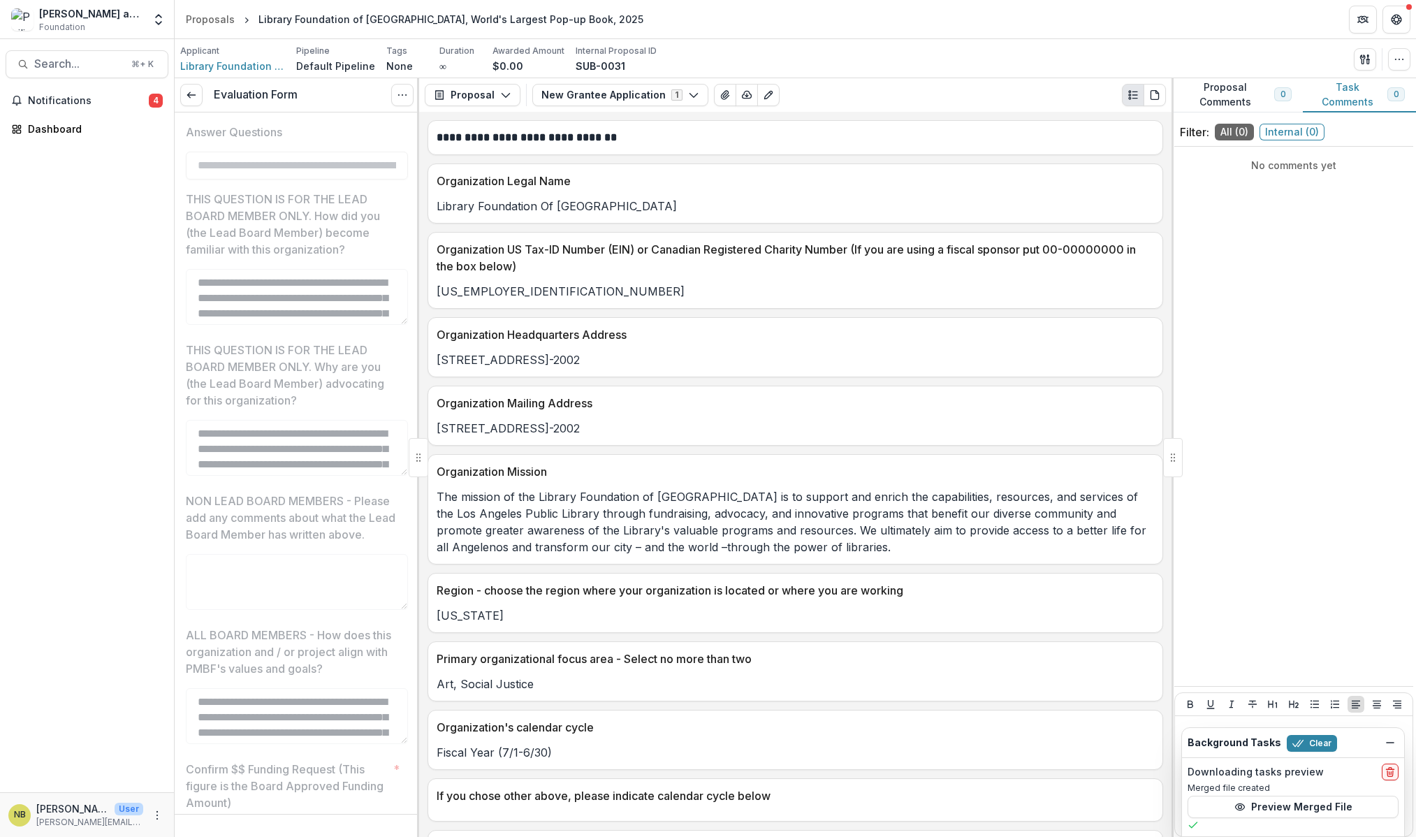 Image resolution: width=1416 pixels, height=837 pixels. I want to click on p: $0.00, so click(508, 66).